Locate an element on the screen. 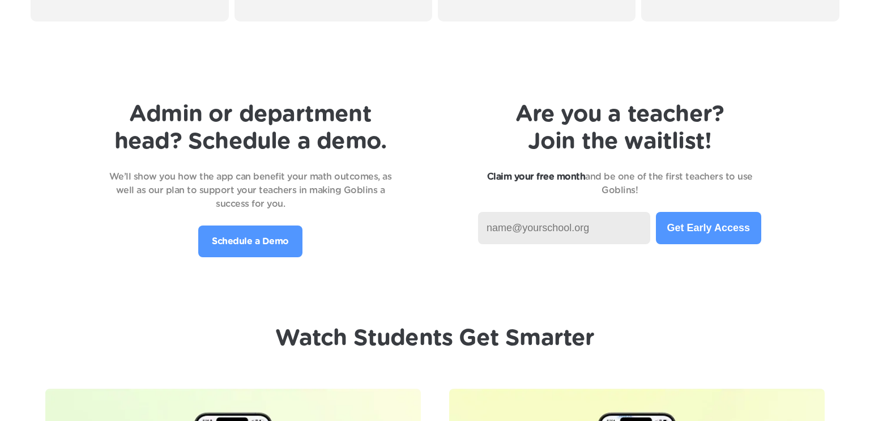 Image resolution: width=870 pixels, height=421 pixels. h1: Are you a teacher? Join the waitlist! is located at coordinates (620, 128).